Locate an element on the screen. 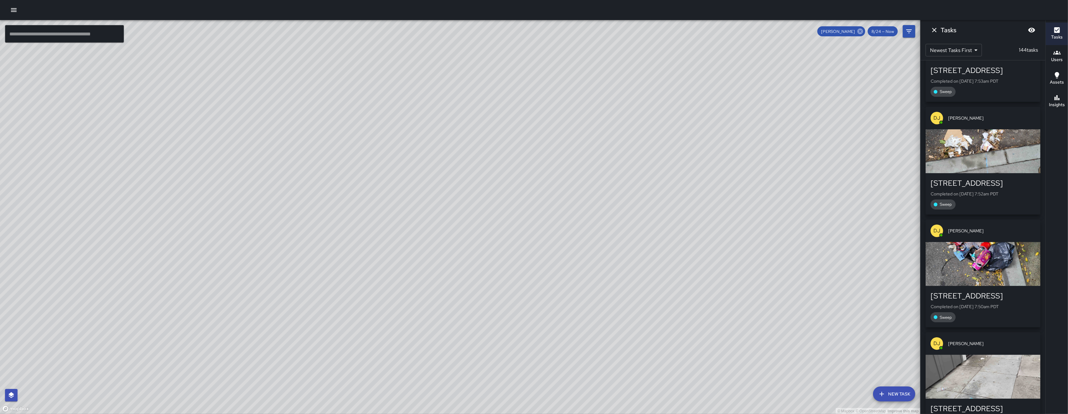 The image size is (1068, 414). button: Filters is located at coordinates (909, 31).